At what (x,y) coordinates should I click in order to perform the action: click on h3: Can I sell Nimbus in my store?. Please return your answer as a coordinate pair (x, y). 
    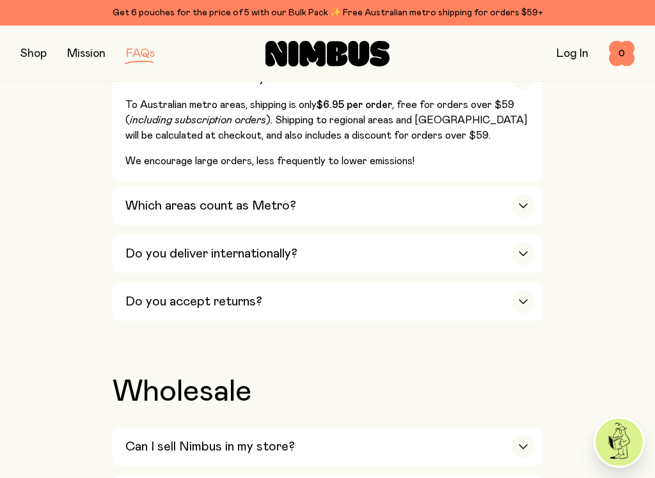
    Looking at the image, I should click on (210, 447).